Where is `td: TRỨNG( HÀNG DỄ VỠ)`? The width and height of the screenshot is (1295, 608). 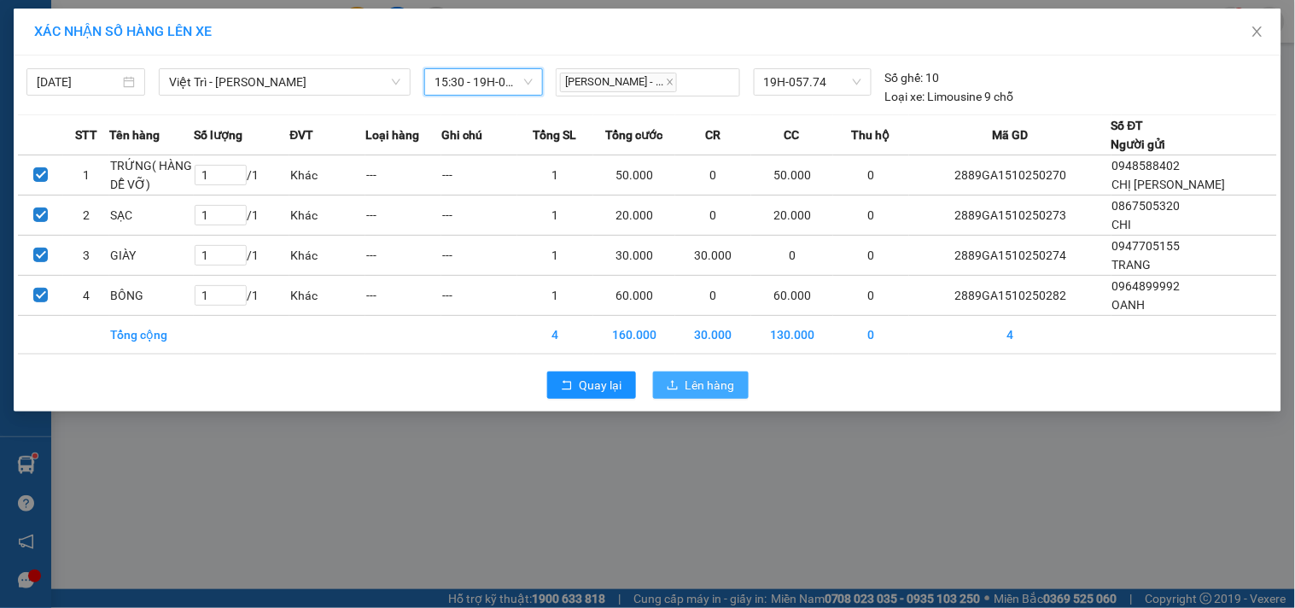 td: TRỨNG( HÀNG DỄ VỠ) is located at coordinates (152, 175).